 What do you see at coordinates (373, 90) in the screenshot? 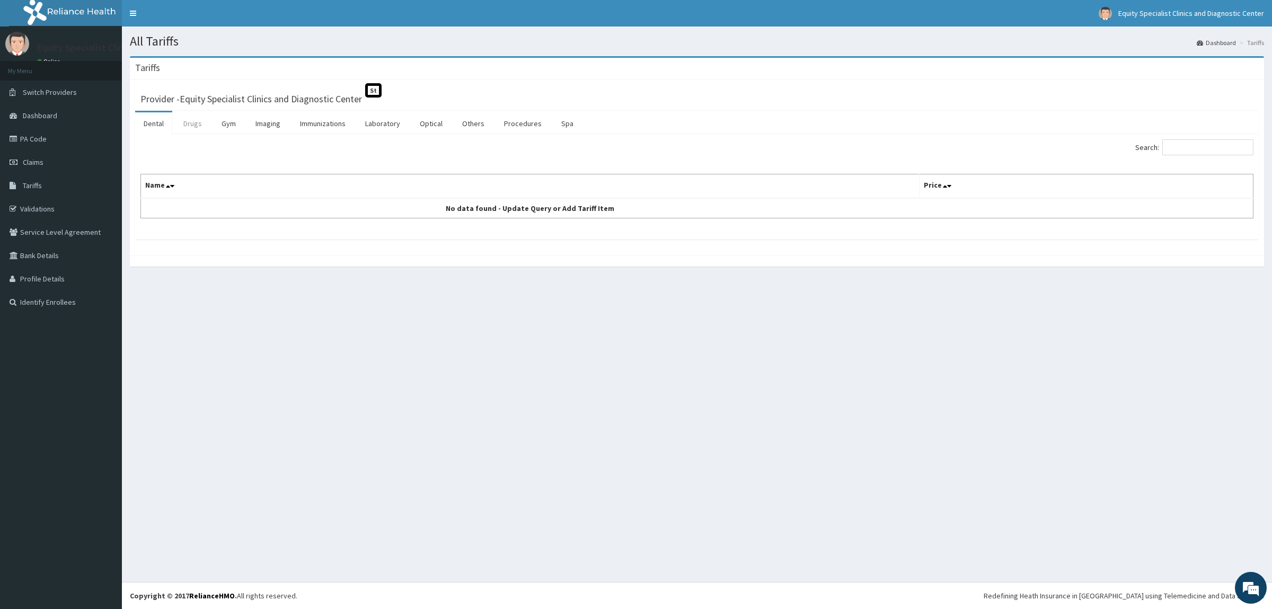
I see `span: St` at bounding box center [373, 90].